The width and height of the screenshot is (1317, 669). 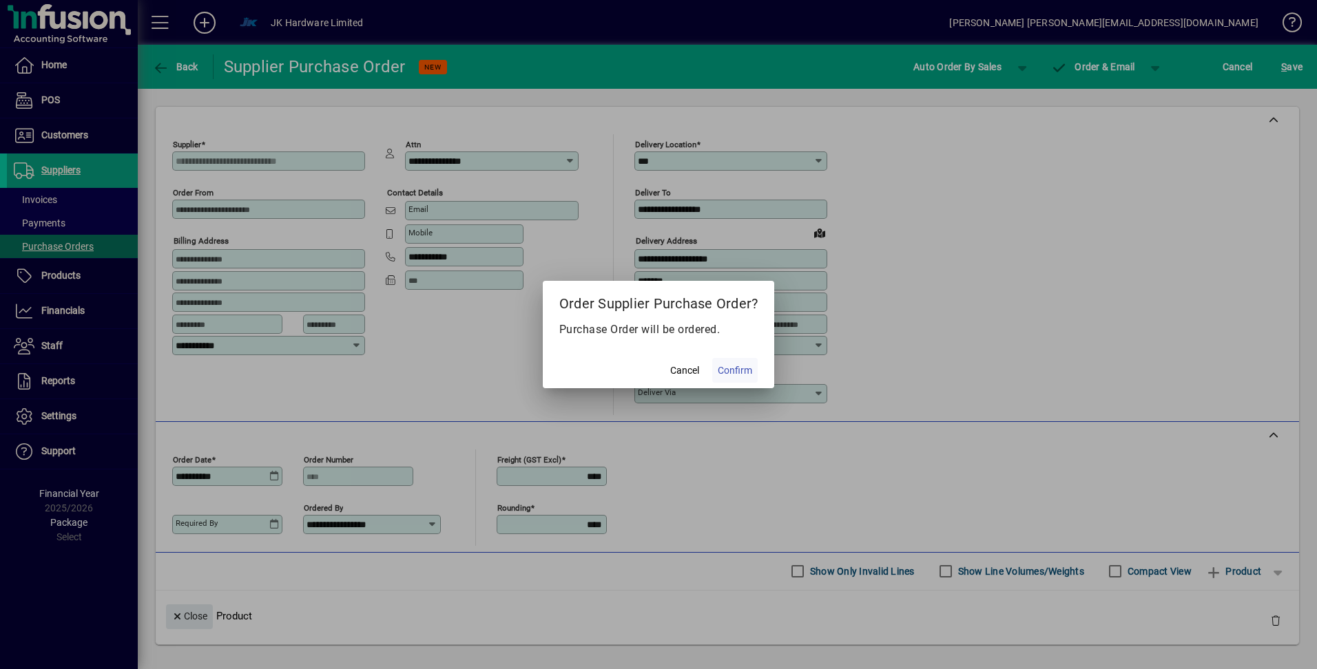 I want to click on span: Confirm, so click(x=735, y=370).